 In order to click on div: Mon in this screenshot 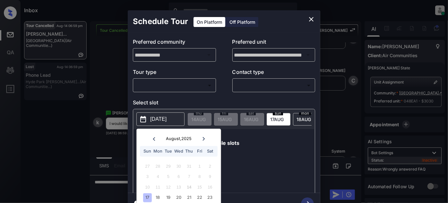, I will do `click(158, 151)`.